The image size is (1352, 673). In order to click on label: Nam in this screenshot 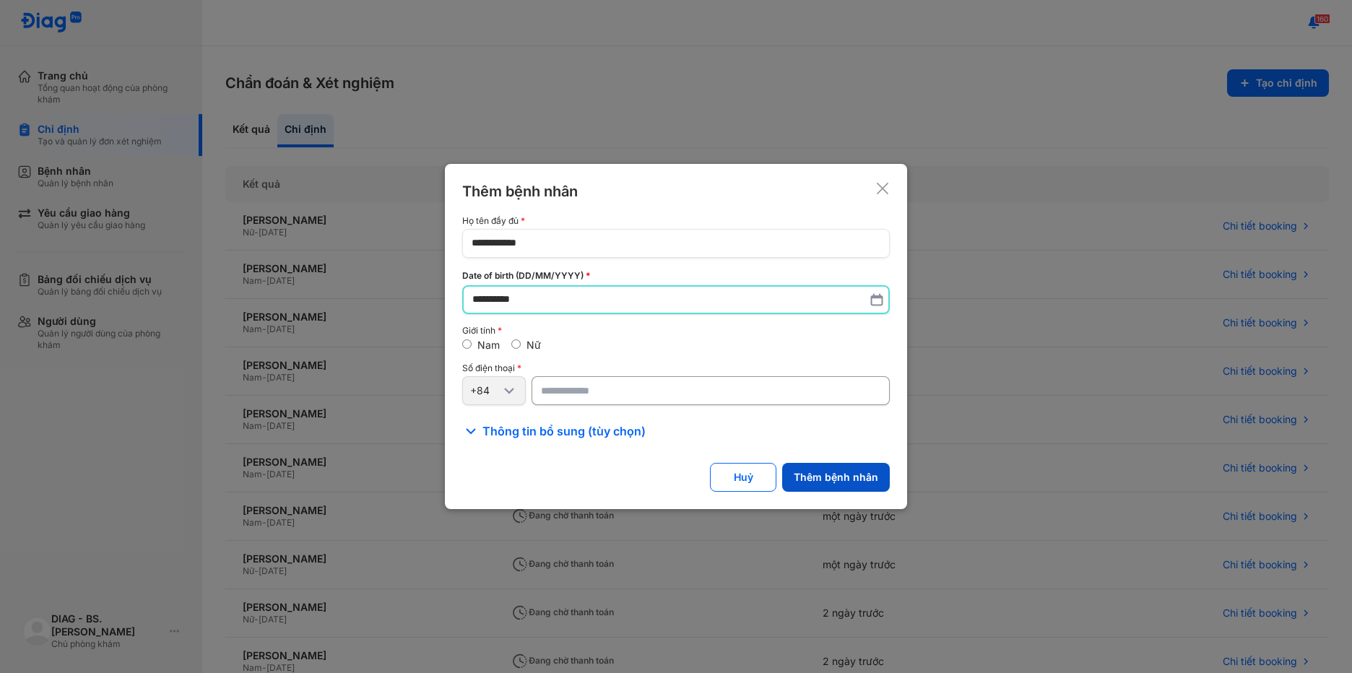, I will do `click(488, 344)`.